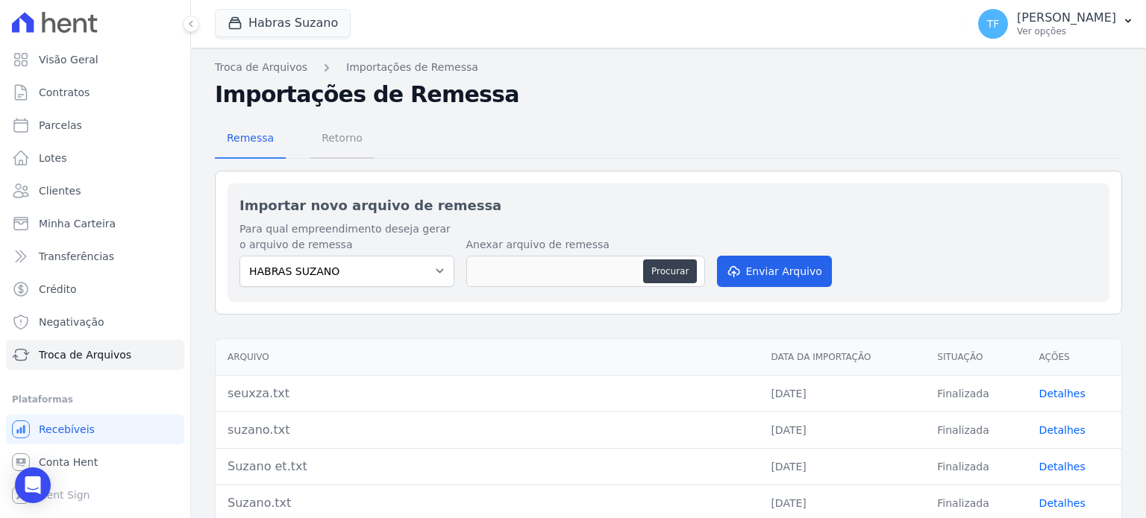  Describe the element at coordinates (66, 430) in the screenshot. I see `span: Recebíveis` at that location.